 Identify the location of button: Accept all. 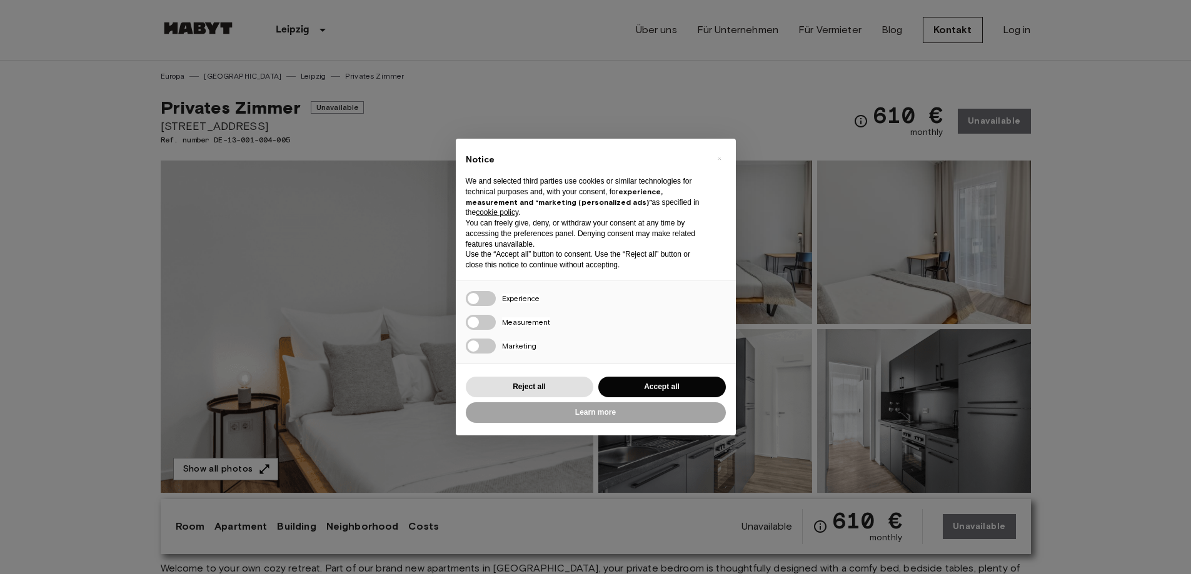
(662, 387).